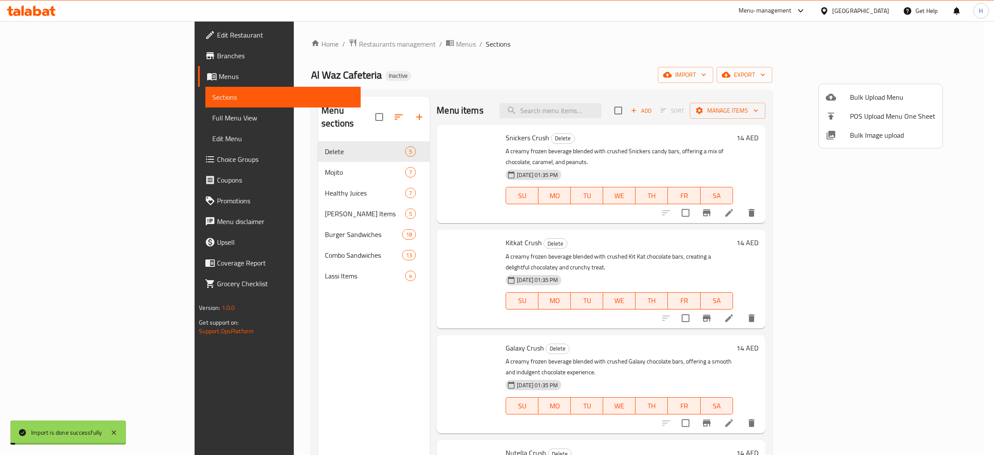  Describe the element at coordinates (880, 97) in the screenshot. I see `li: Upload bulk menu` at that location.